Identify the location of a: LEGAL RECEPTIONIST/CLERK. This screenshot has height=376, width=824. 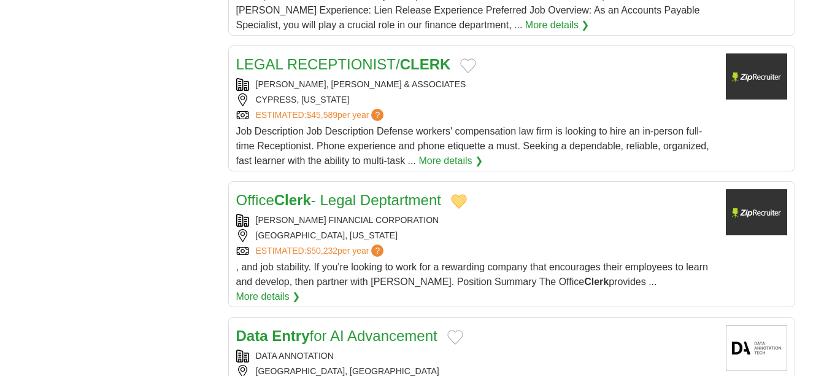
(344, 64).